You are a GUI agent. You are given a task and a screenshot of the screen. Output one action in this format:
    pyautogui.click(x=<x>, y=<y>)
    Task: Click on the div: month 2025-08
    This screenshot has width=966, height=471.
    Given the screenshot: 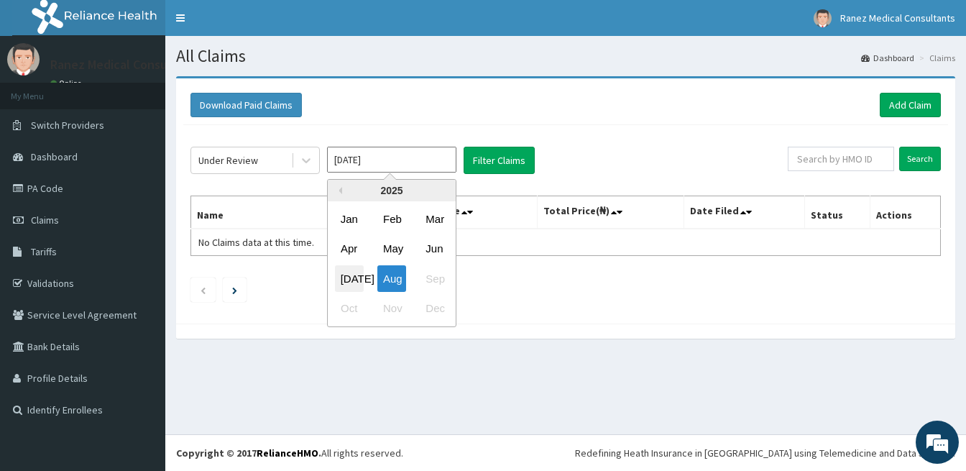 What is the action you would take?
    pyautogui.click(x=392, y=264)
    